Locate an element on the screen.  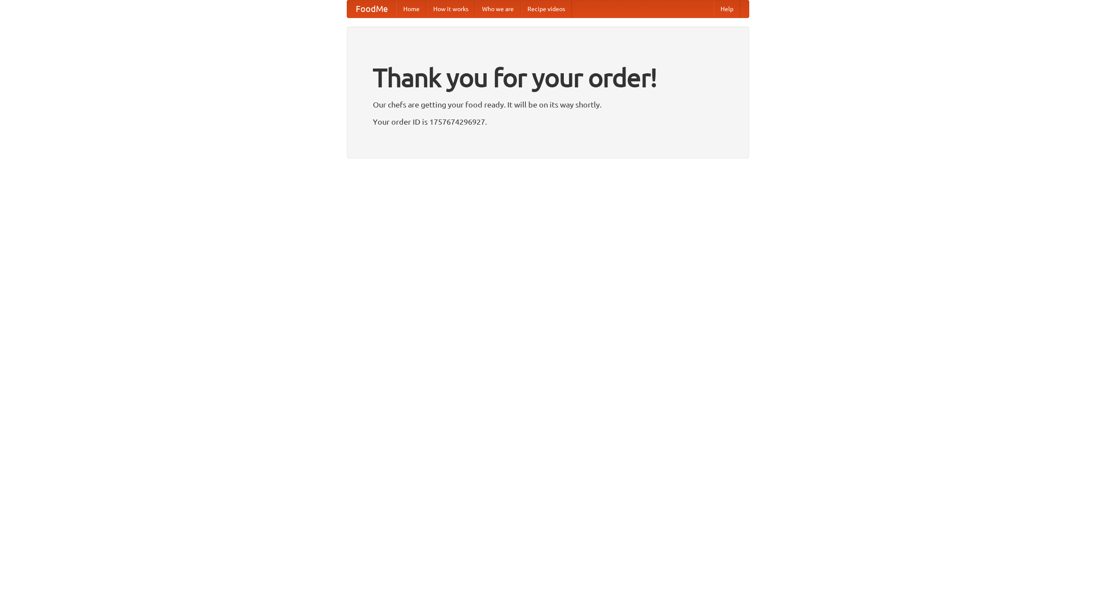
a: Who we are is located at coordinates (498, 9).